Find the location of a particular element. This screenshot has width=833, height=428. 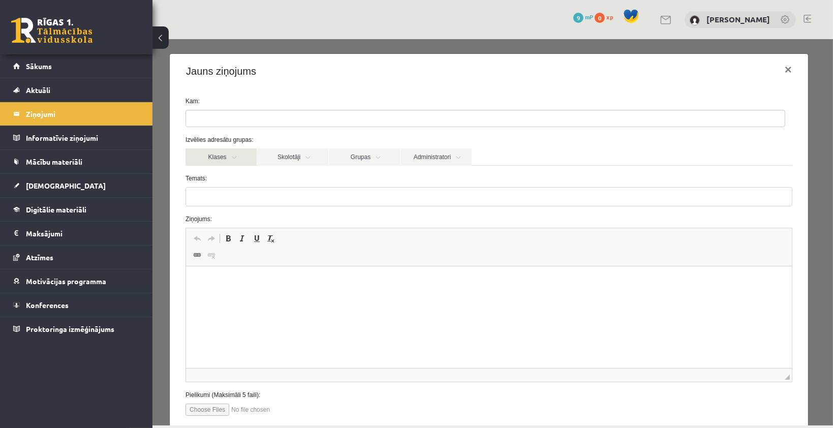

label: Kam: is located at coordinates (337, 62).